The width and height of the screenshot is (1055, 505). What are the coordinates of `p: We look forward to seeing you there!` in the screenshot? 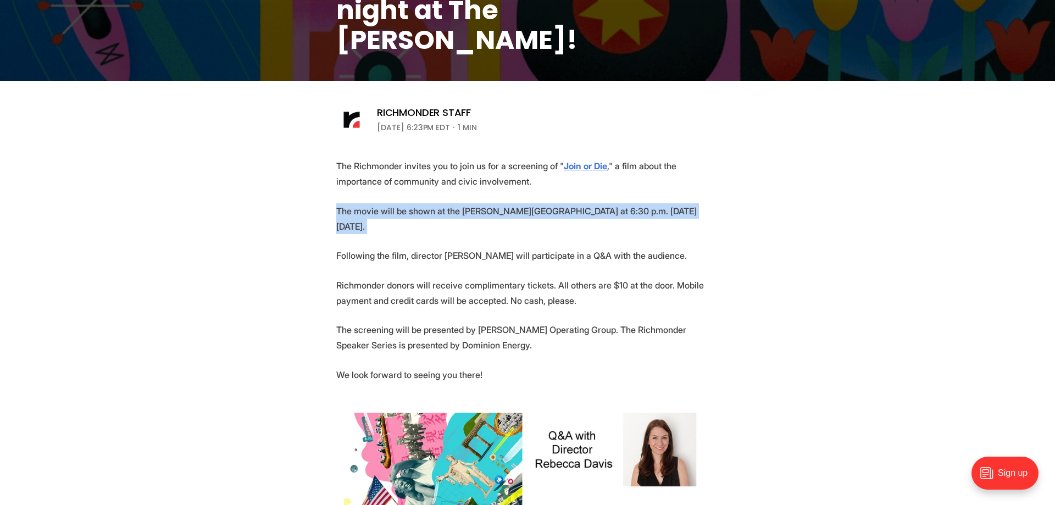 It's located at (527, 375).